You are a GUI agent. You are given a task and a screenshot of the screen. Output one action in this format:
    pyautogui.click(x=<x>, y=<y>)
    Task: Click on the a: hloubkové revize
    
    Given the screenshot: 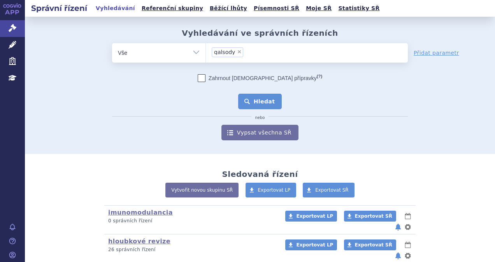 What is the action you would take?
    pyautogui.click(x=139, y=241)
    